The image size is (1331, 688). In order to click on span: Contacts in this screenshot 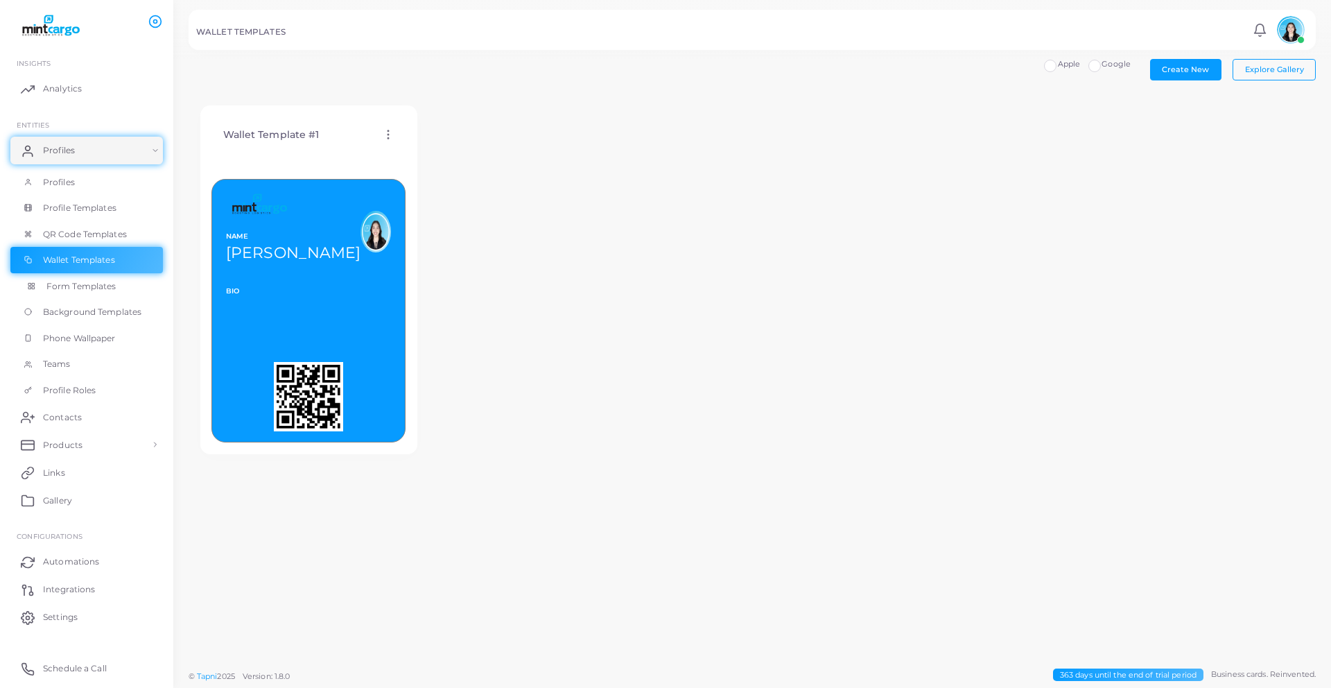, I will do `click(62, 417)`.